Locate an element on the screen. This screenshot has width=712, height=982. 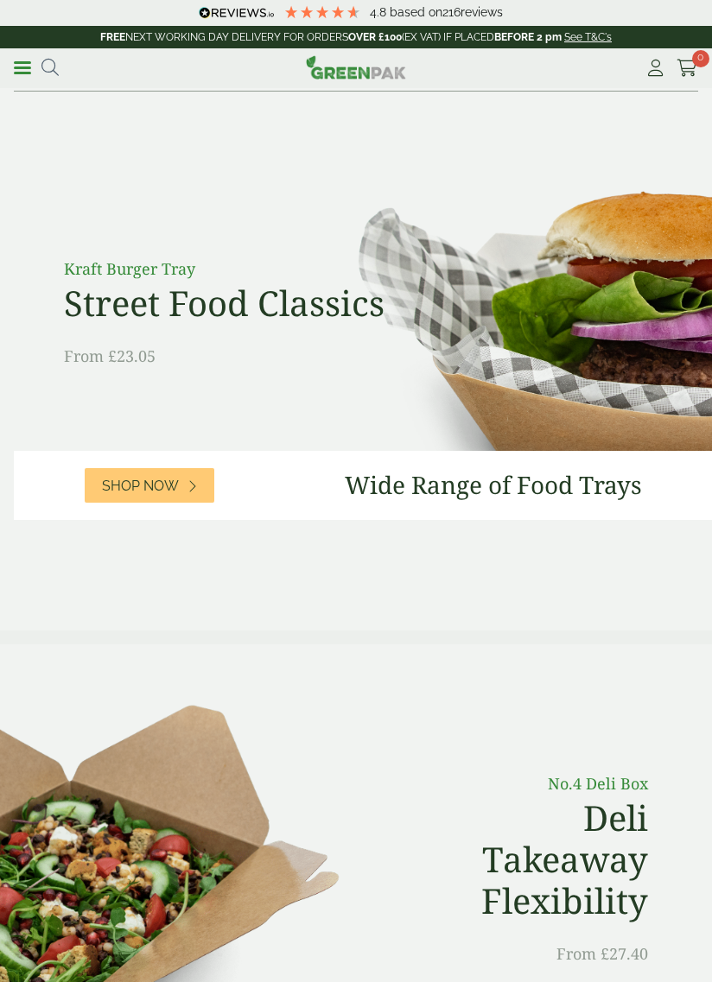
a: Shop Now is located at coordinates (149, 485).